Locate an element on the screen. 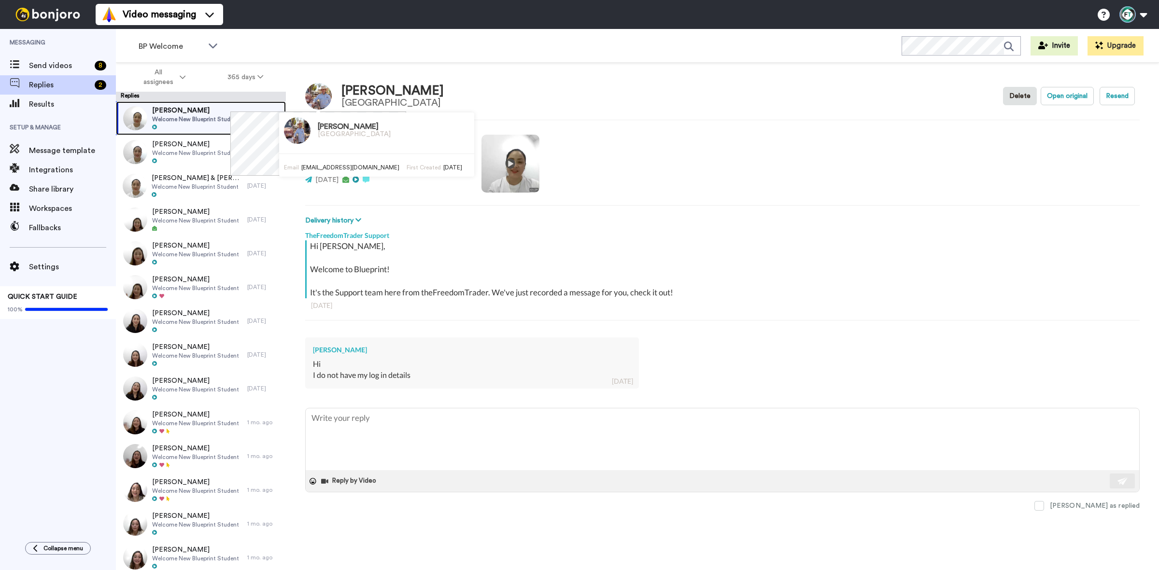  span: Video messaging is located at coordinates (159, 14).